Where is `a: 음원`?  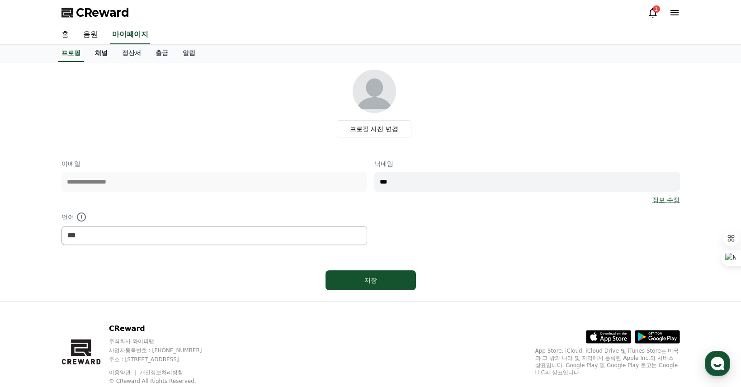
a: 음원 is located at coordinates (90, 35).